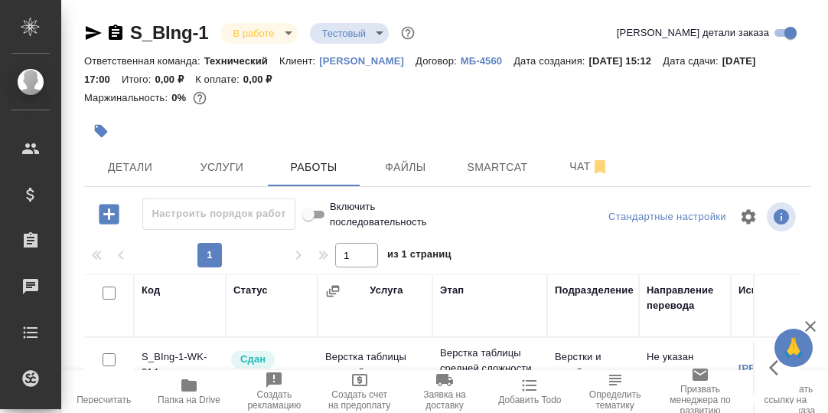 The image size is (828, 413). Describe the element at coordinates (93, 33) in the screenshot. I see `button: Скопировать ссылку для ЯМессенджера` at that location.